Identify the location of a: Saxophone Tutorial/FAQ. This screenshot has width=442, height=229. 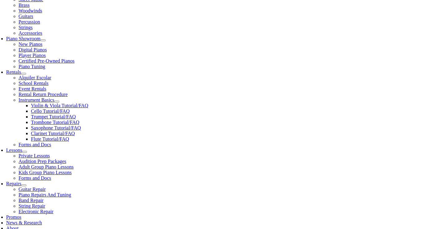
(56, 128).